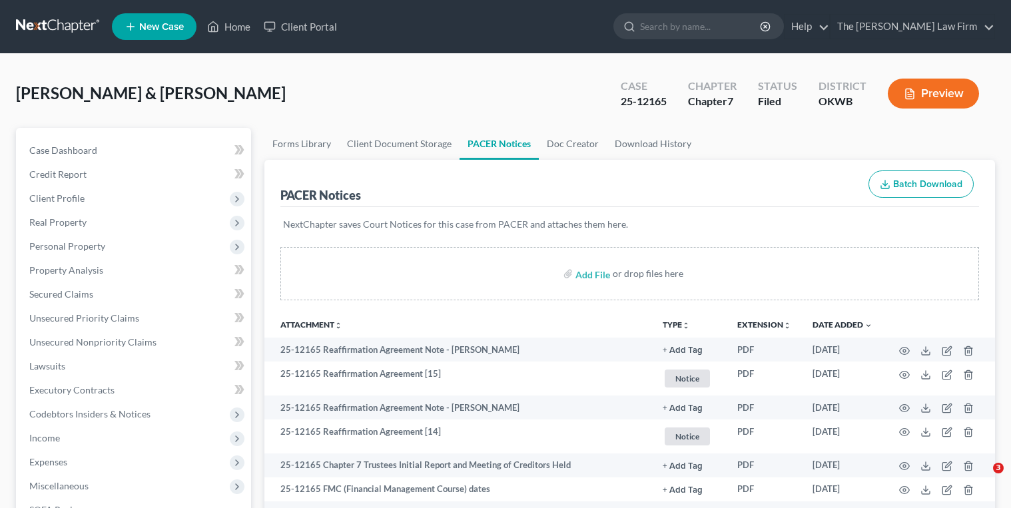  What do you see at coordinates (676, 325) in the screenshot?
I see `button: TYPEunfold_more` at bounding box center [676, 325].